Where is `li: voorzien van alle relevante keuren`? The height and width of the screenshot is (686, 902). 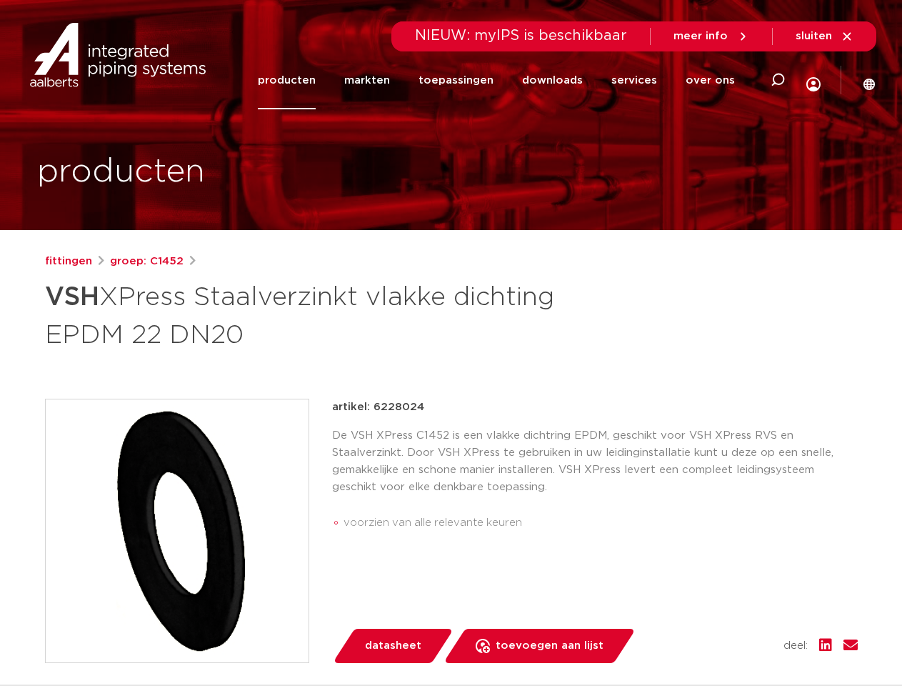
li: voorzien van alle relevante keuren is located at coordinates (601, 523).